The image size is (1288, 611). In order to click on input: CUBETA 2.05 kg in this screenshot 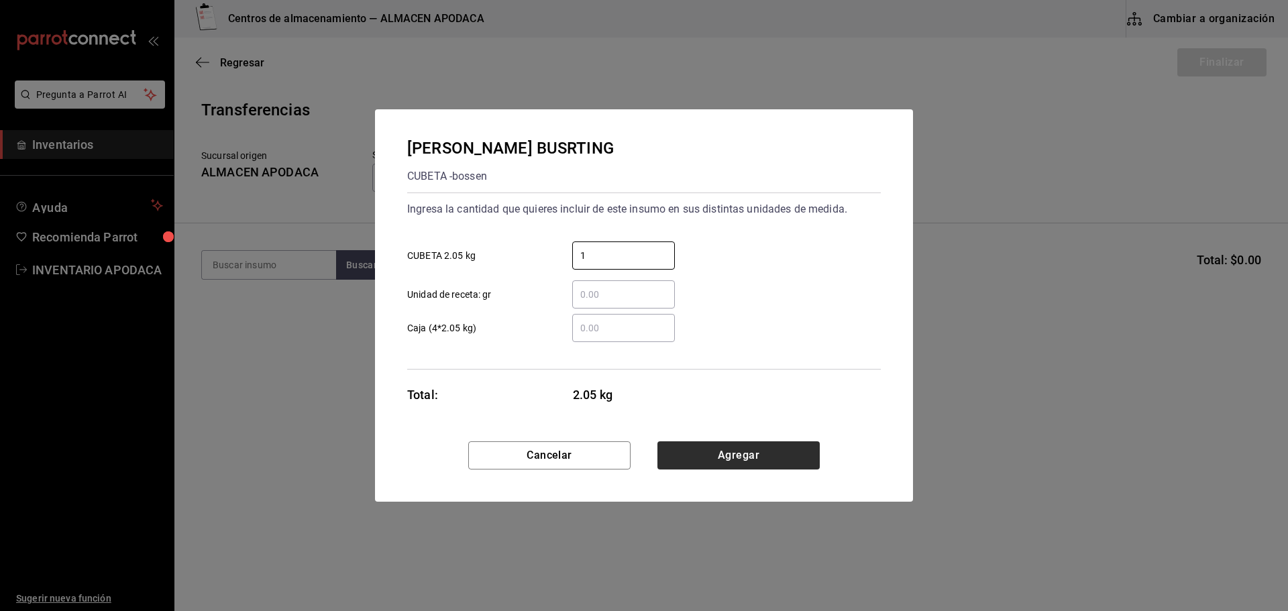, I will do `click(623, 256)`.